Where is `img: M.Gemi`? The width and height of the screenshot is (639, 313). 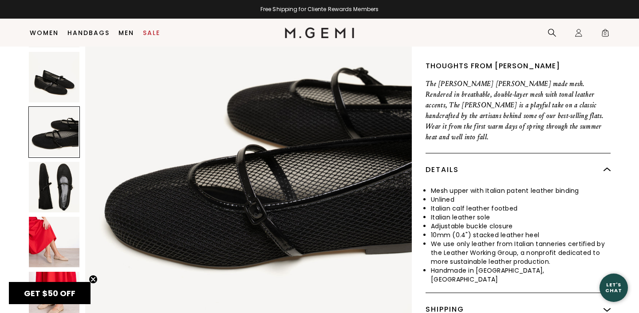 img: M.Gemi is located at coordinates (320, 33).